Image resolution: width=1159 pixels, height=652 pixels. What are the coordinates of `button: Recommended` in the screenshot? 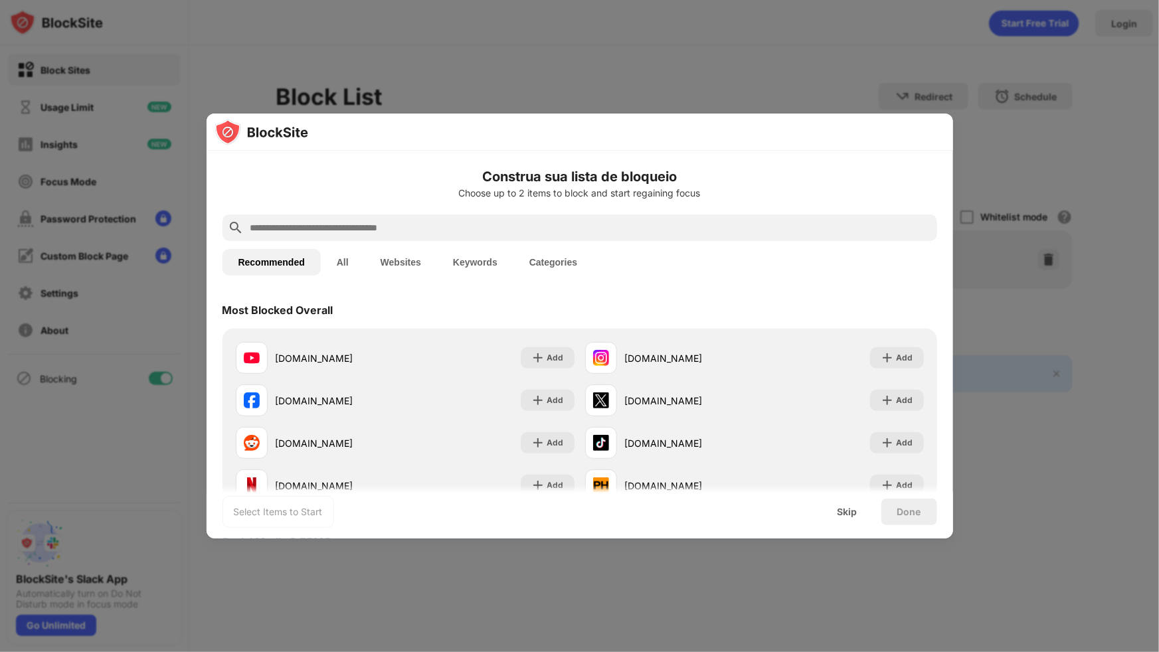 It's located at (272, 262).